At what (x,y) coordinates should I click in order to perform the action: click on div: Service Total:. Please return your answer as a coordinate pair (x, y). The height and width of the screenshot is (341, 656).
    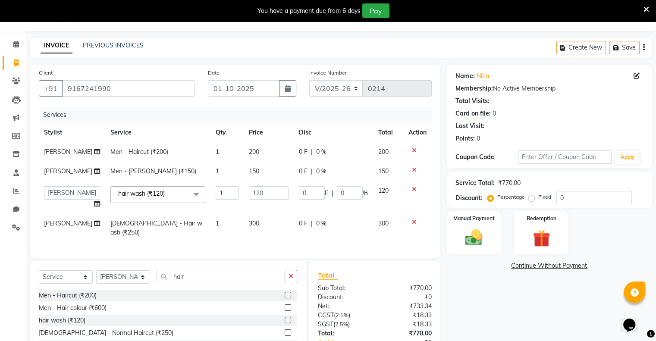
    Looking at the image, I should click on (475, 183).